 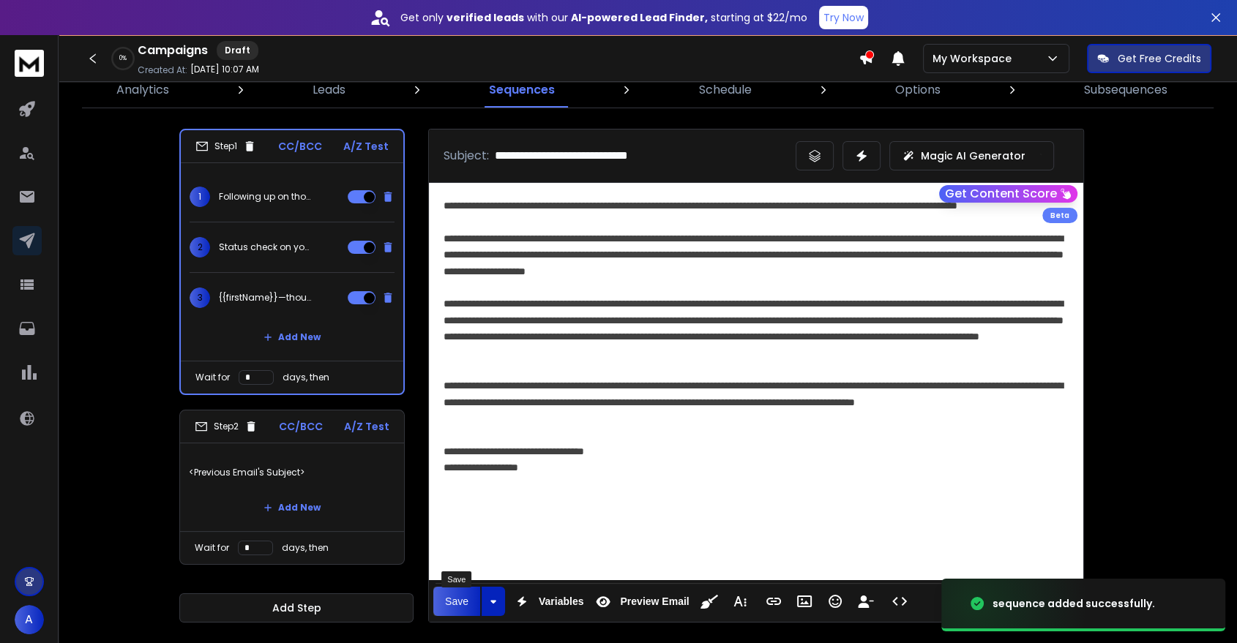 I want to click on button: Insert Unsubscribe Link, so click(x=866, y=601).